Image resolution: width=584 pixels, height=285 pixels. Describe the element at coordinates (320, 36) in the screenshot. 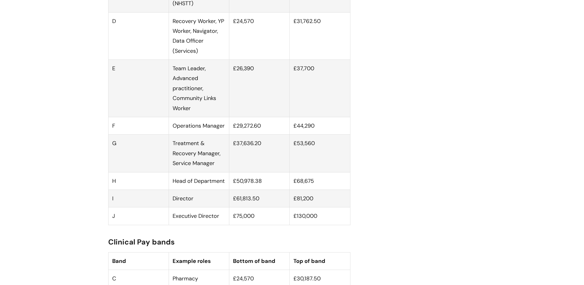

I see `td: £31,762.50` at that location.